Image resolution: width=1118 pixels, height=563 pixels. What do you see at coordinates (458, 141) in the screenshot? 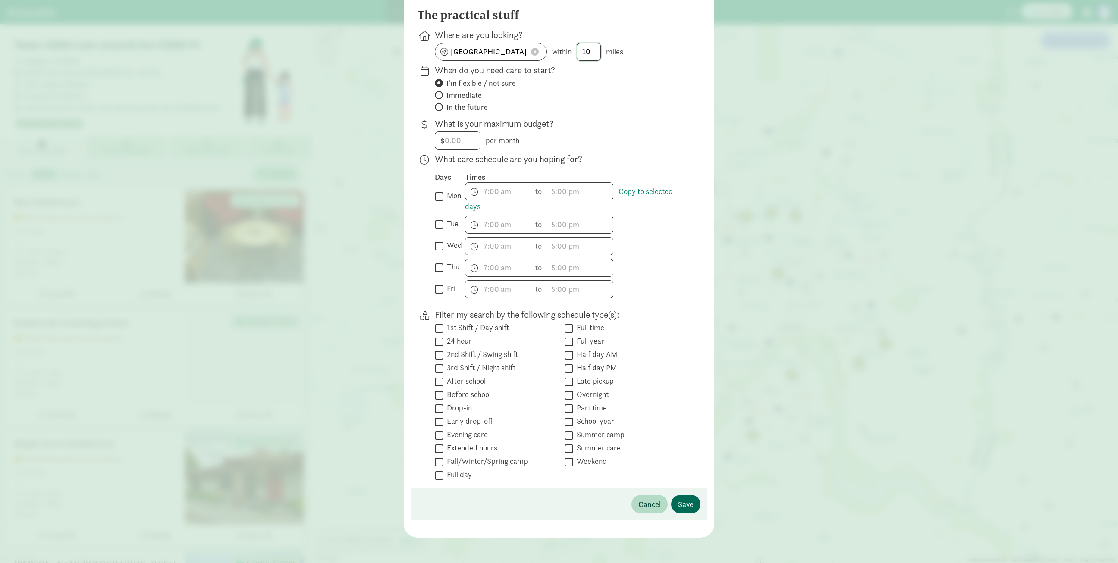
I see `input: 0.00` at bounding box center [458, 141].